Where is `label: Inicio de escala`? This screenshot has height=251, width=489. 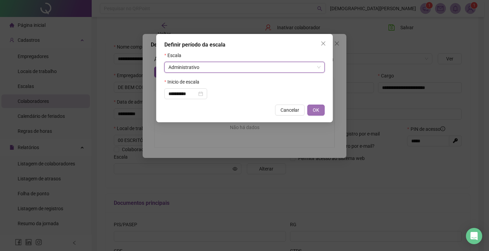
label: Inicio de escala is located at coordinates (184, 82).